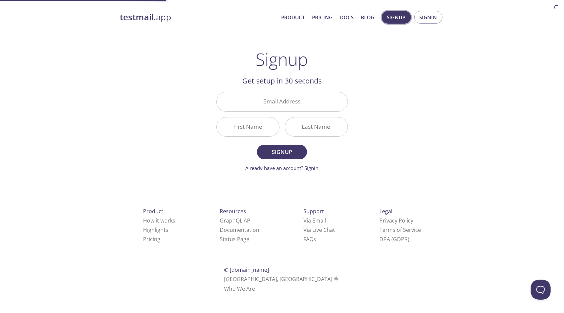 This screenshot has width=564, height=313. I want to click on a: Who We Are, so click(240, 288).